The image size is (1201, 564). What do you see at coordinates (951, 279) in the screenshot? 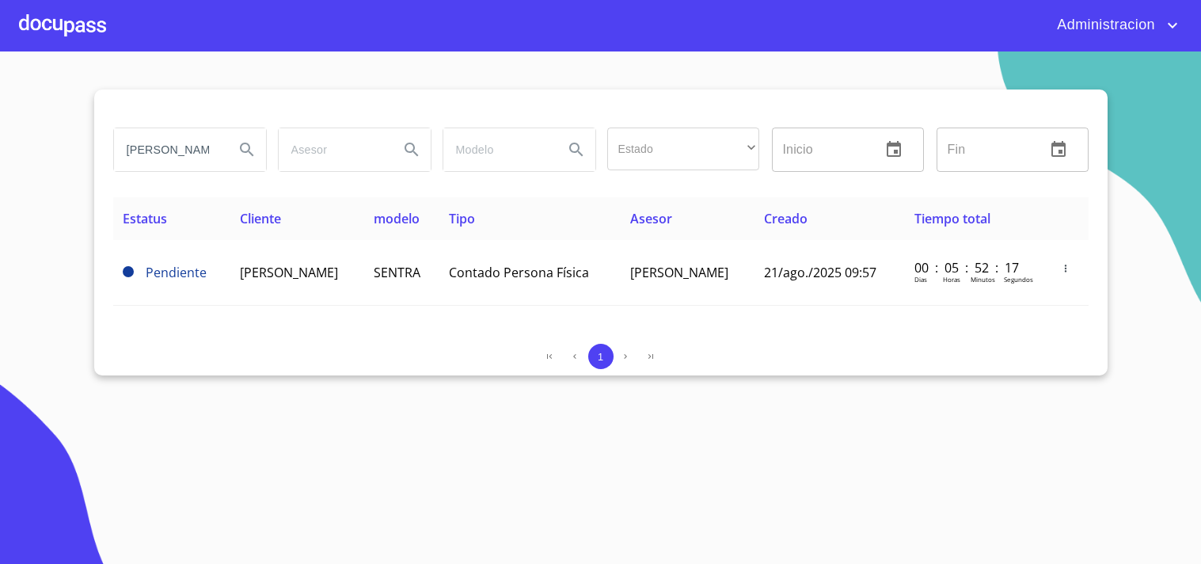
I see `p: Horas` at bounding box center [951, 279].